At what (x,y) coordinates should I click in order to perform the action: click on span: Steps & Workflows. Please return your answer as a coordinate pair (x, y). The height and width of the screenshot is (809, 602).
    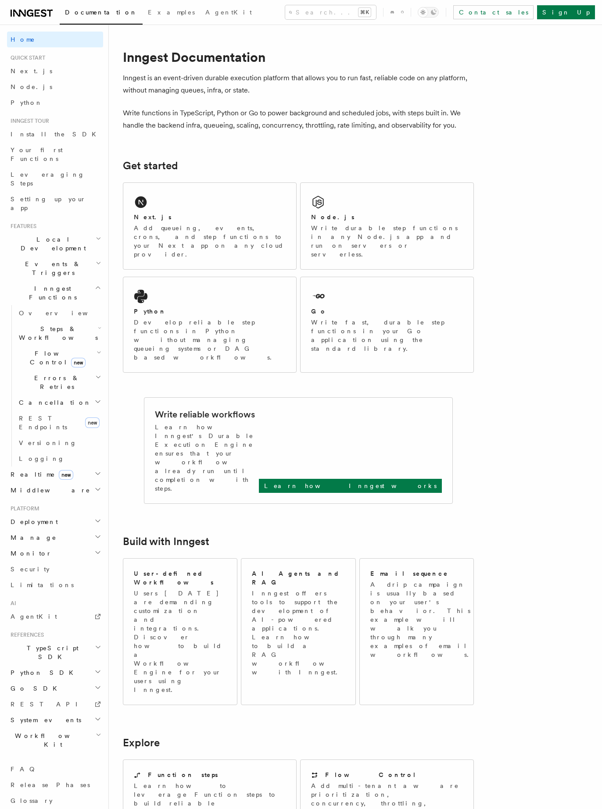
    Looking at the image, I should click on (57, 333).